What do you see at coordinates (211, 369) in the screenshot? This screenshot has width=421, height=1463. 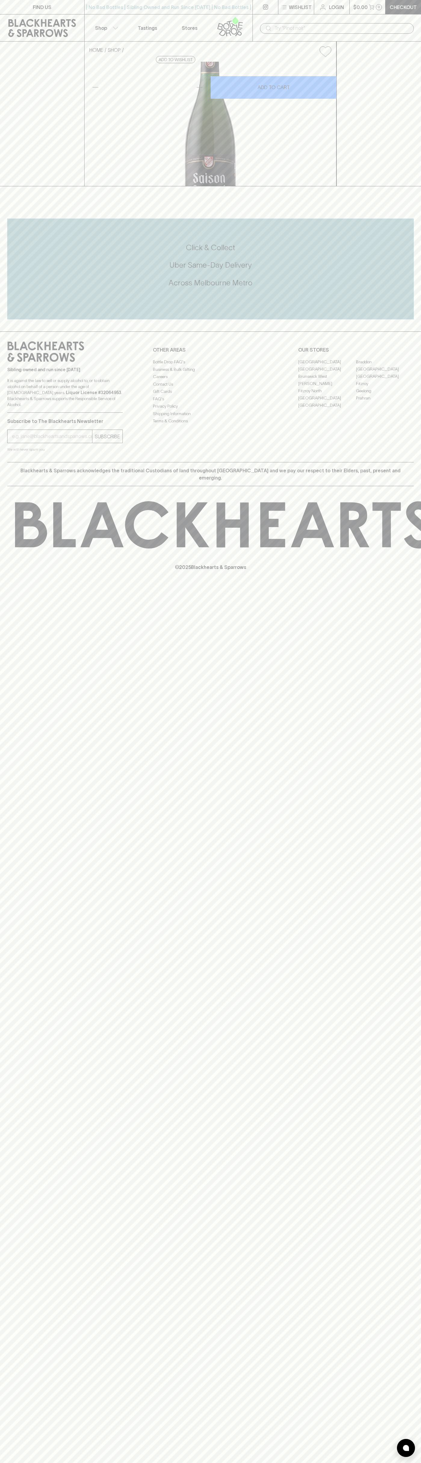 I see `a: Business & Bulk Gifting` at bounding box center [211, 369].